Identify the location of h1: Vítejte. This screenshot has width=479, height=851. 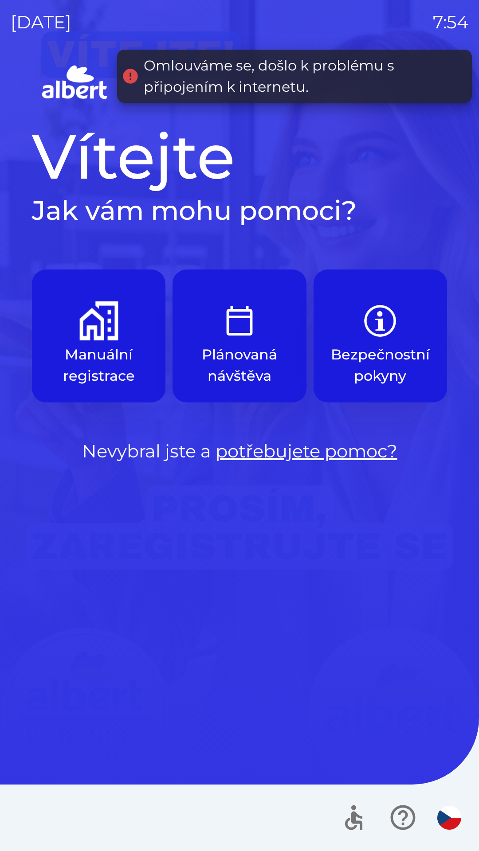
(239, 157).